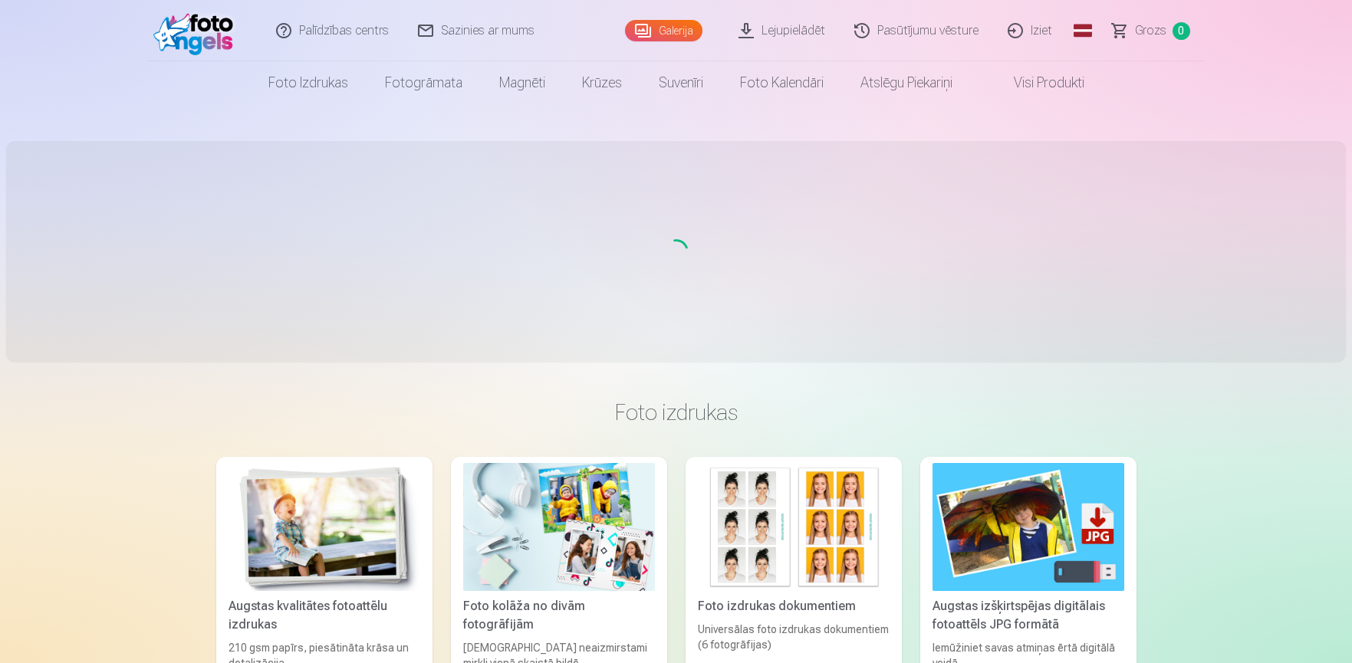  Describe the element at coordinates (1181, 31) in the screenshot. I see `span: 0` at that location.